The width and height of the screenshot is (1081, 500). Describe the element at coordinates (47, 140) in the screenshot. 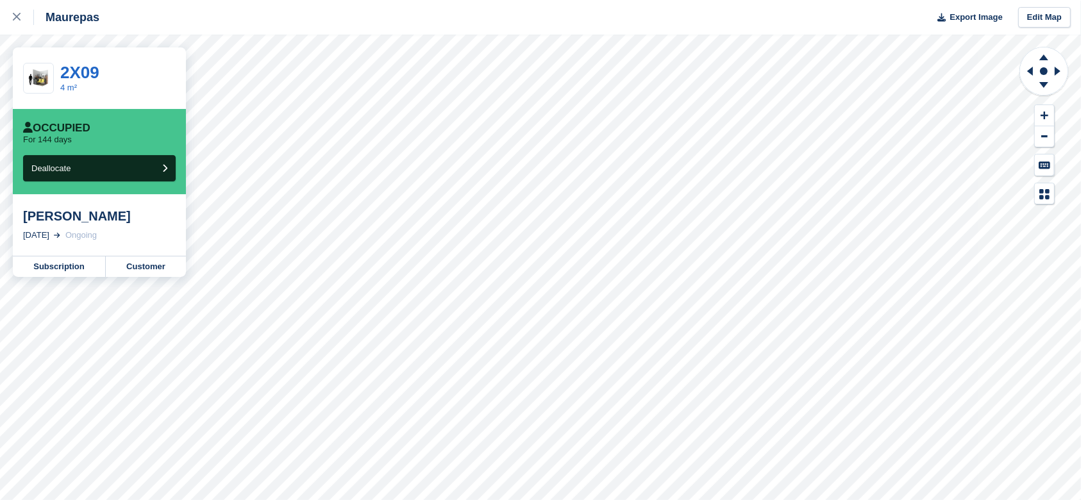

I see `p: For 144 days` at that location.